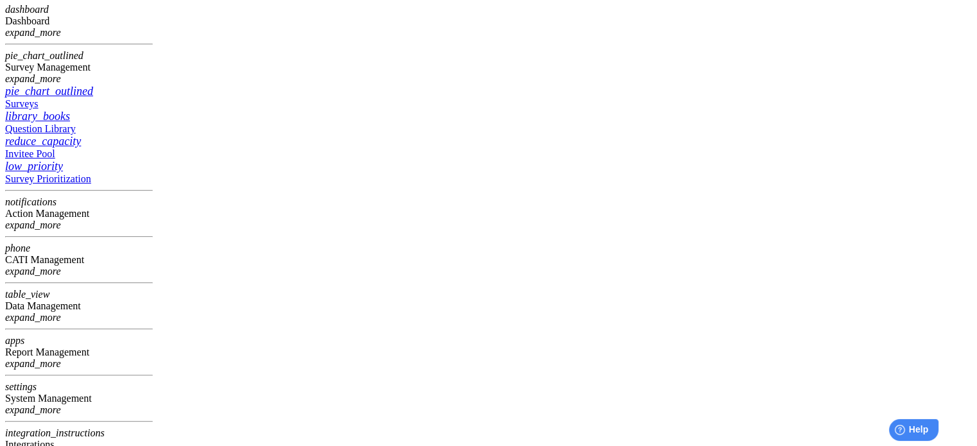 The image size is (977, 446). What do you see at coordinates (27, 294) in the screenshot?
I see `i: table_view` at bounding box center [27, 294].